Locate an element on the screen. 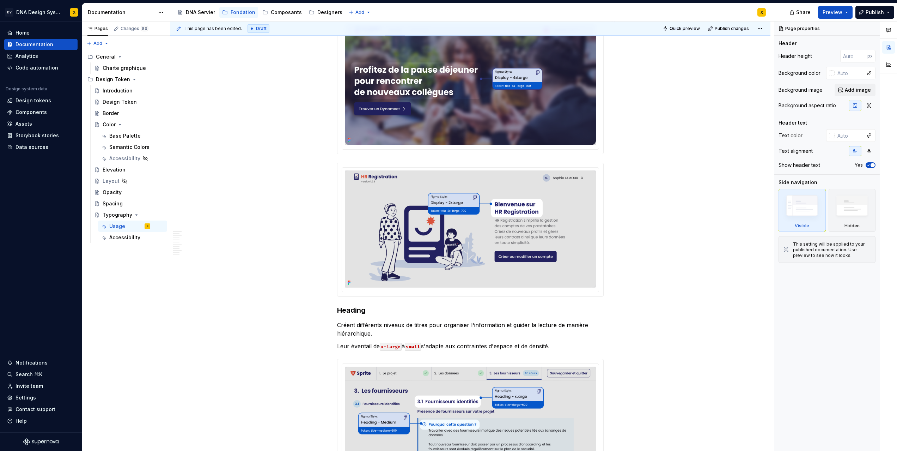 The width and height of the screenshot is (897, 451). a: Invite team is located at coordinates (41, 386).